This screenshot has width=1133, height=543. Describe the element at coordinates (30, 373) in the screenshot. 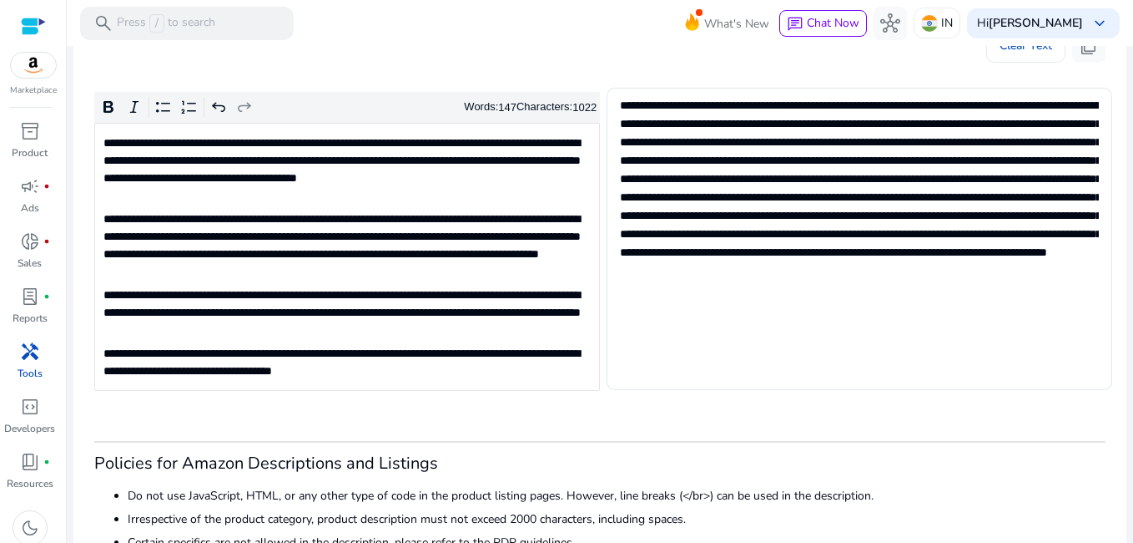

I see `p: Tools` at that location.